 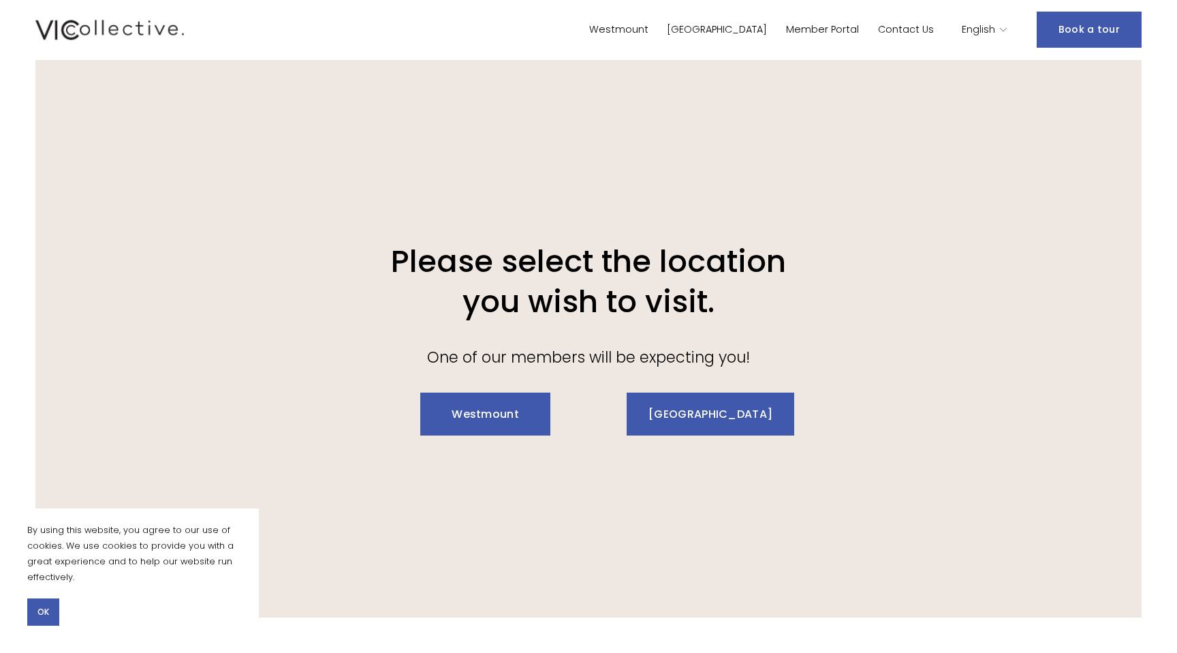 I want to click on a: Contact Us, so click(x=906, y=29).